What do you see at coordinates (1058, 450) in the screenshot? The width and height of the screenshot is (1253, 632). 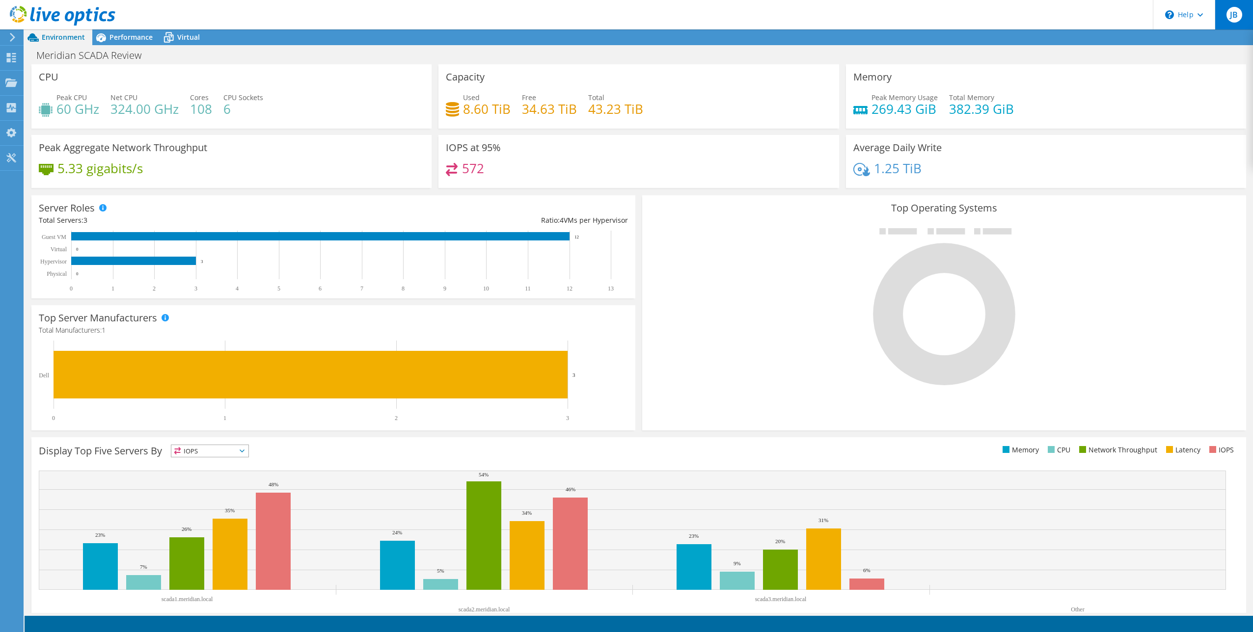 I see `li: CPU` at bounding box center [1058, 450].